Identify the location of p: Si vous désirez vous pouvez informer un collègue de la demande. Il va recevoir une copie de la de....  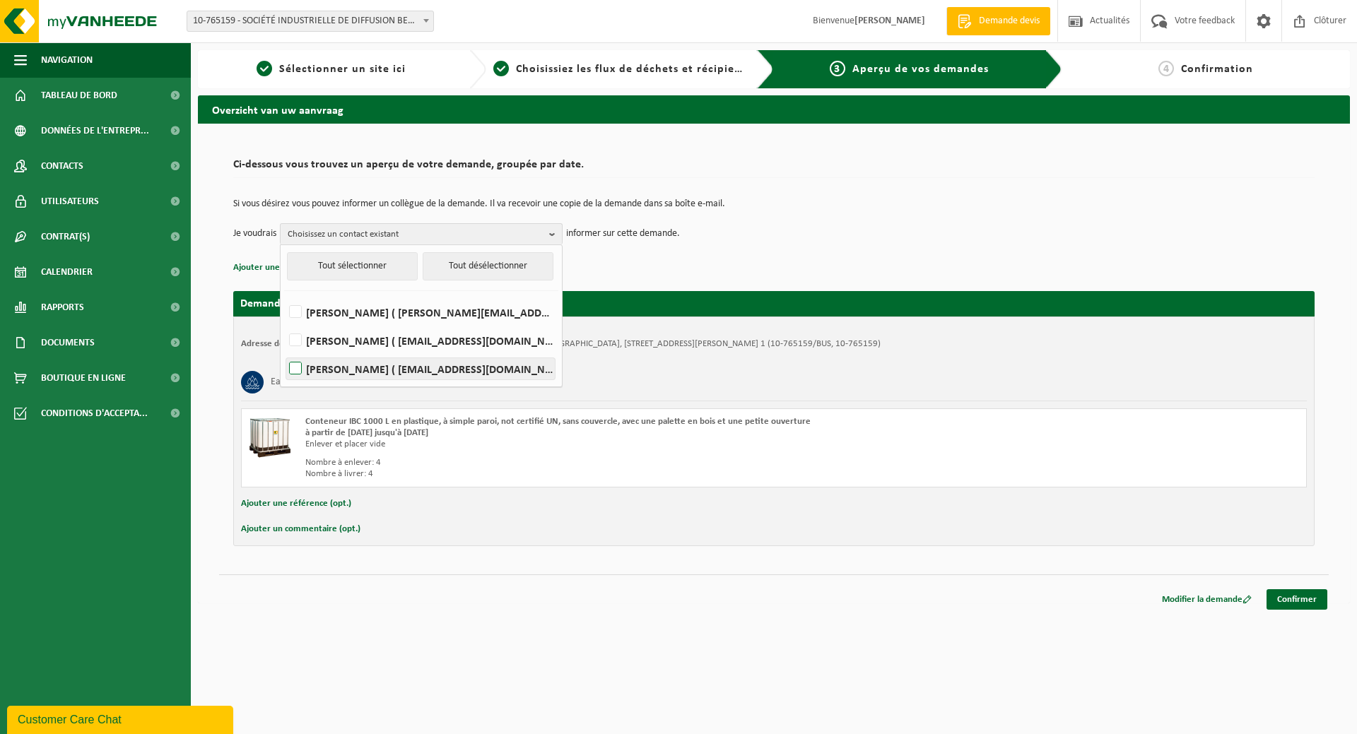
(774, 204).